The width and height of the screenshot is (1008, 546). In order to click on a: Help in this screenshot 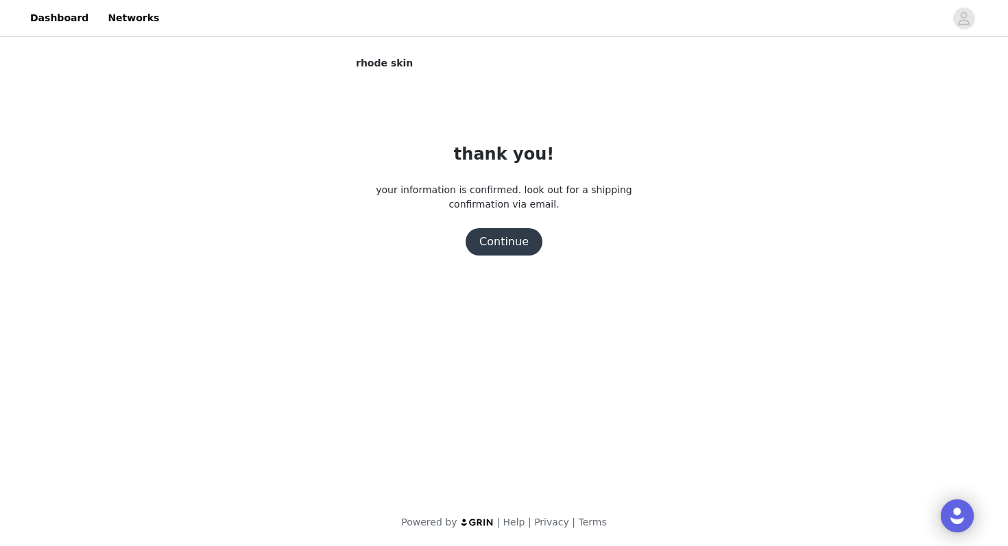, I will do `click(514, 522)`.